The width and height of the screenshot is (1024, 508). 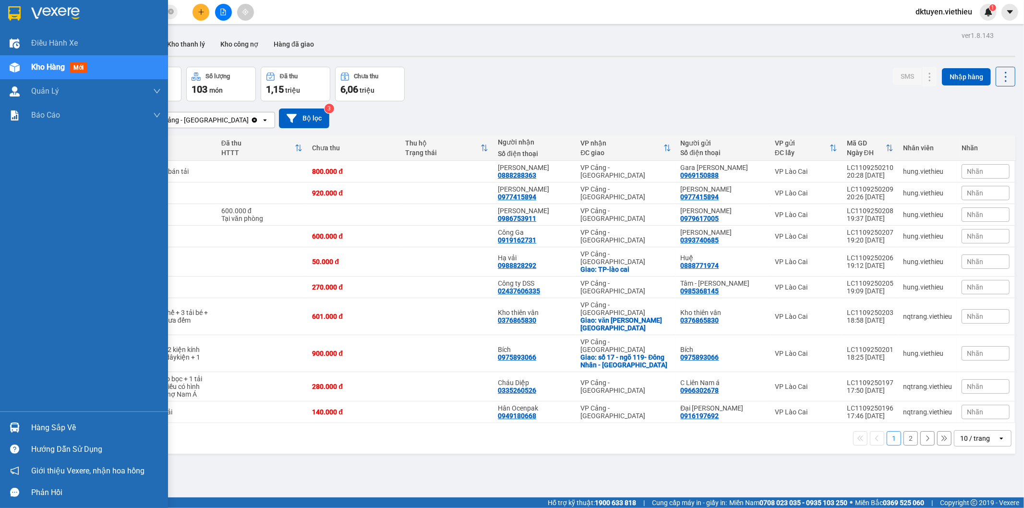 What do you see at coordinates (866, 143) in the screenshot?
I see `div: Mã GD` at bounding box center [866, 143].